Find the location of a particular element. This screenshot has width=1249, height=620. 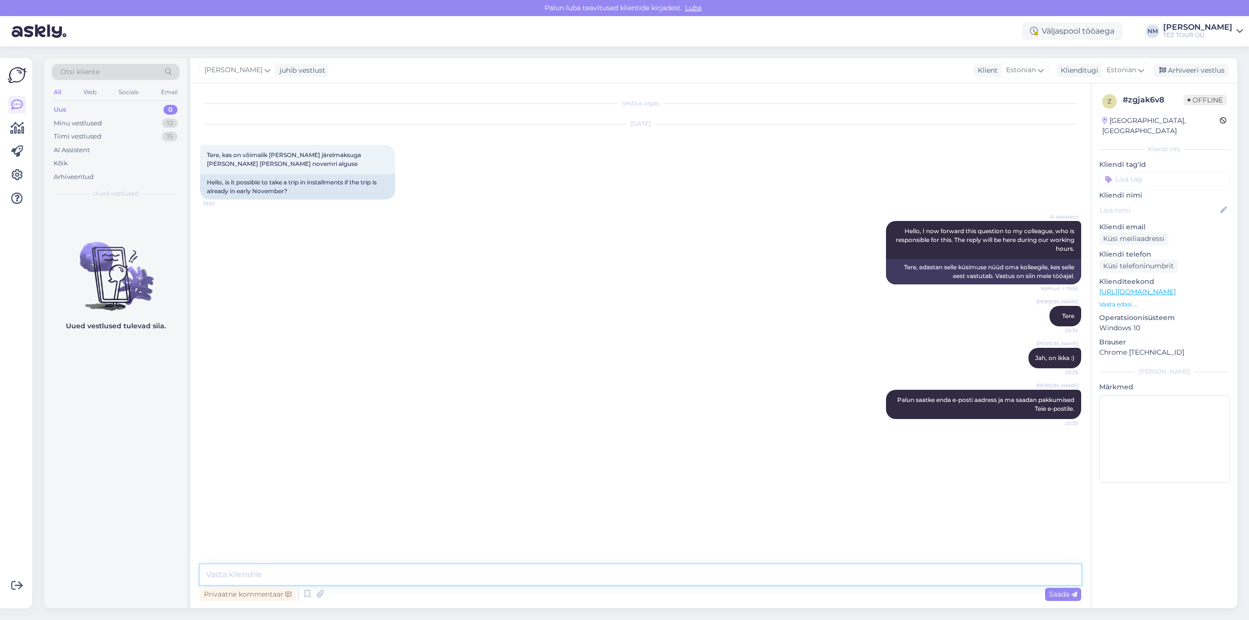

img: No chats is located at coordinates (116, 268).